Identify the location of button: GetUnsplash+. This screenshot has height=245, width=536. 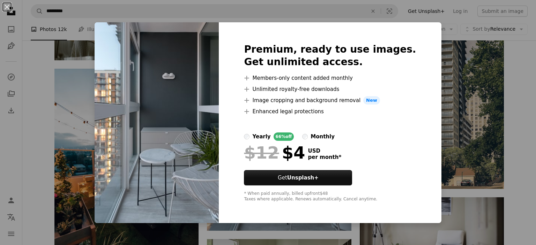
(298, 178).